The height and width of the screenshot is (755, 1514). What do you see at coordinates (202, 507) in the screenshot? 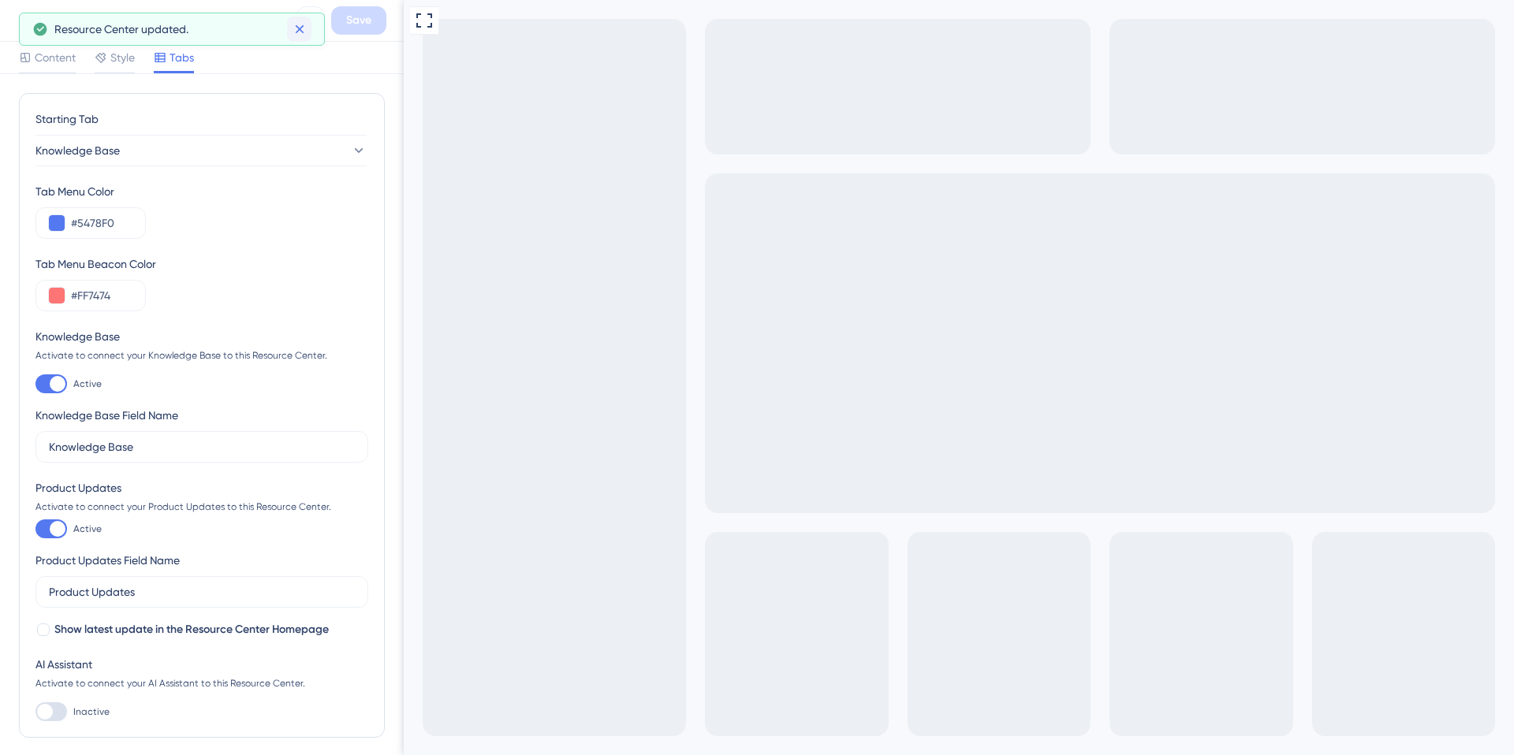
I see `div: Activate to connect your Product Updates to this Resource Center.` at bounding box center [202, 507].